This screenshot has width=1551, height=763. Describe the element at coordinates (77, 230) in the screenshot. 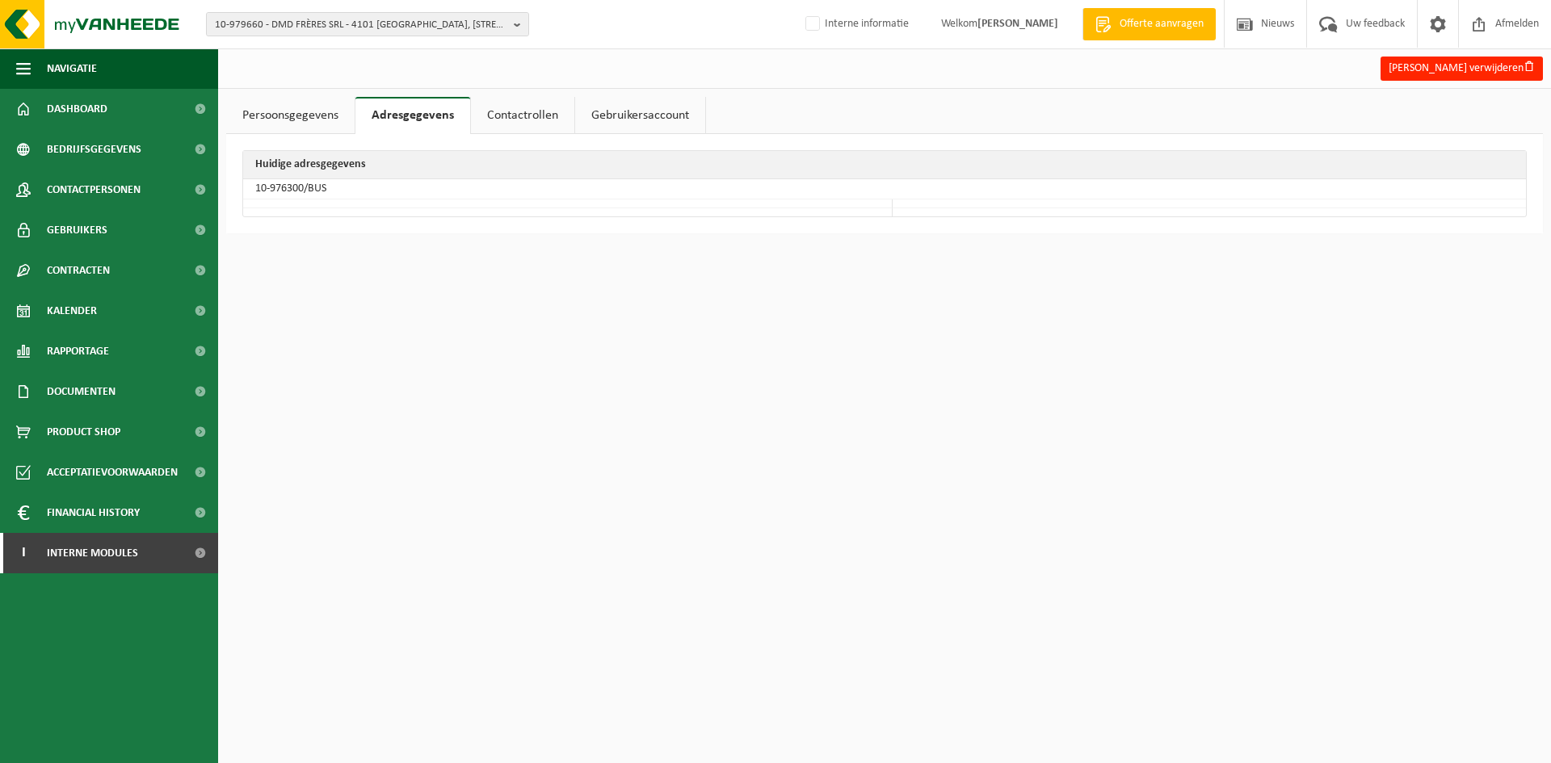

I see `span: Gebruikers` at that location.